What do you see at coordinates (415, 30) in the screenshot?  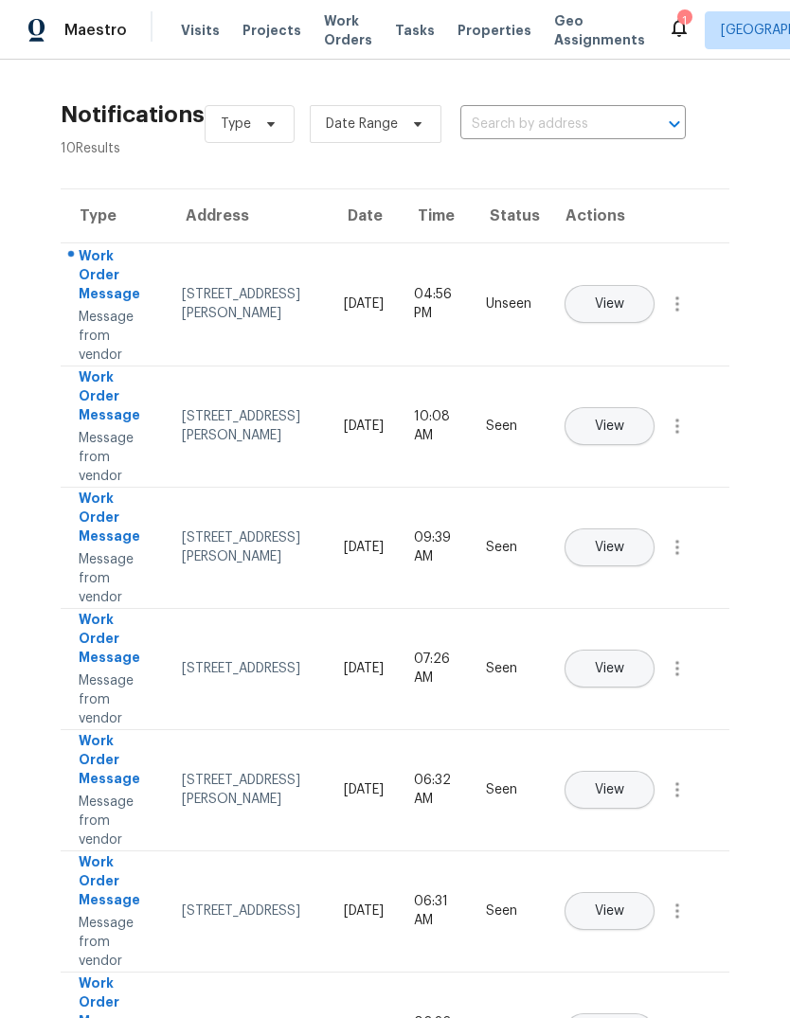 I see `span: Tasks` at bounding box center [415, 30].